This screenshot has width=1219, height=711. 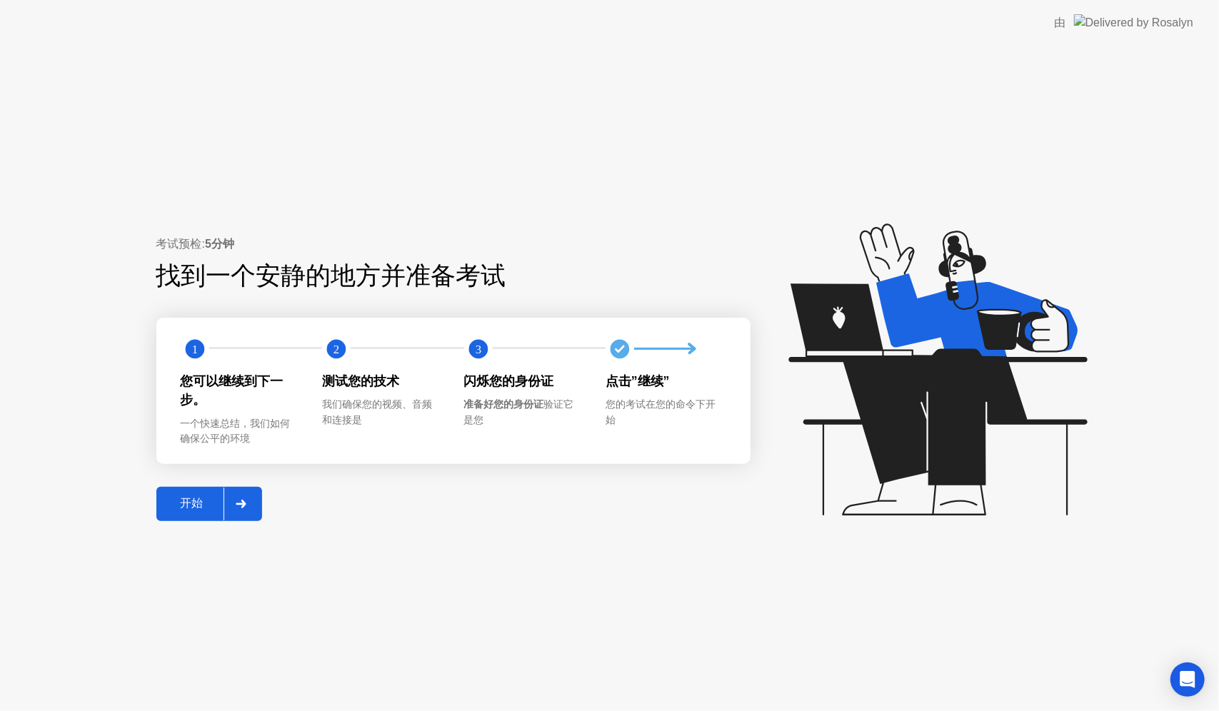 What do you see at coordinates (381, 381) in the screenshot?
I see `div: 测试您的技术` at bounding box center [381, 381].